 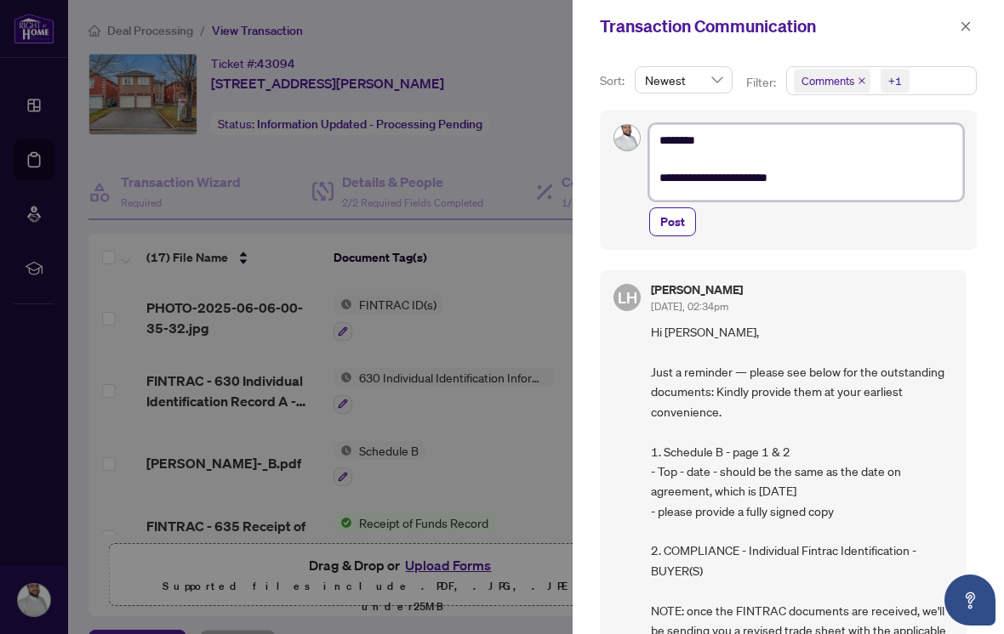 What do you see at coordinates (683, 80) in the screenshot?
I see `span: Newest` at bounding box center [683, 80].